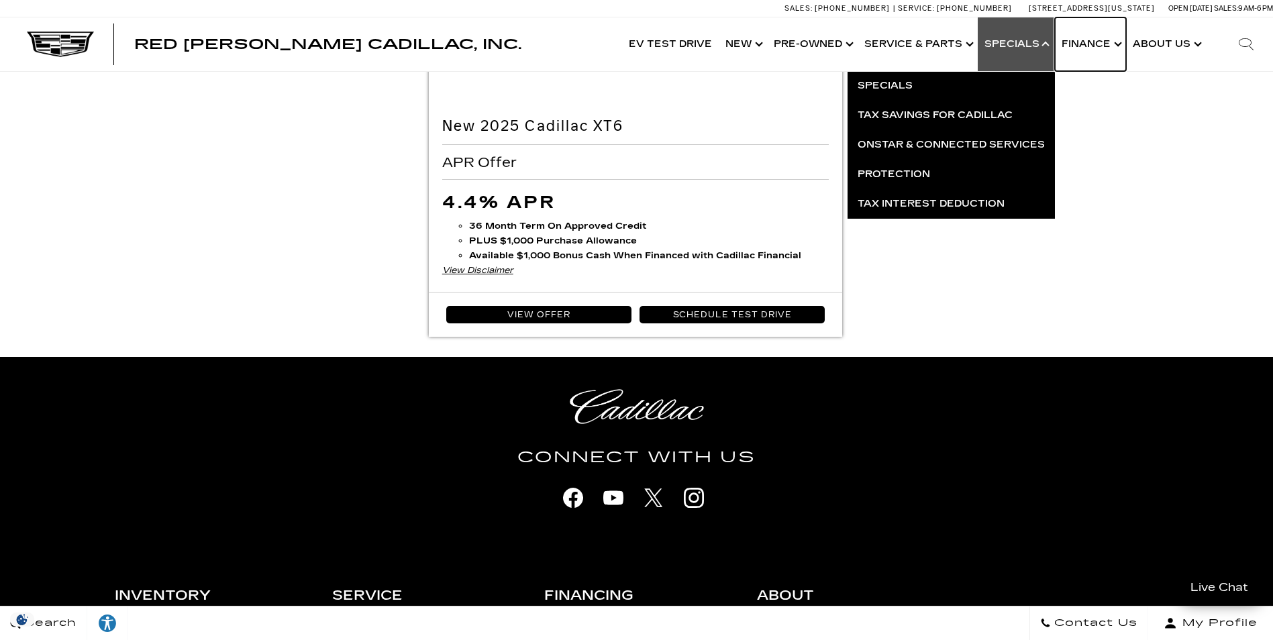 The width and height of the screenshot is (1273, 640). I want to click on a: Live Chat, so click(1219, 587).